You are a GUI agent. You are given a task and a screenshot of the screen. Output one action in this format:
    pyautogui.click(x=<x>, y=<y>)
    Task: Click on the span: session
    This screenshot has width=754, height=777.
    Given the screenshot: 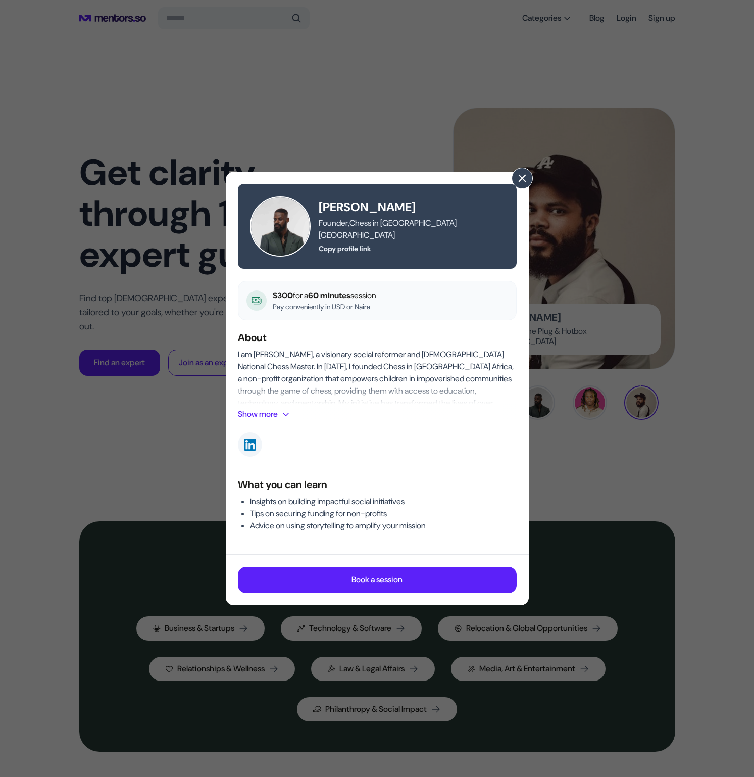 What is the action you would take?
    pyautogui.click(x=363, y=295)
    